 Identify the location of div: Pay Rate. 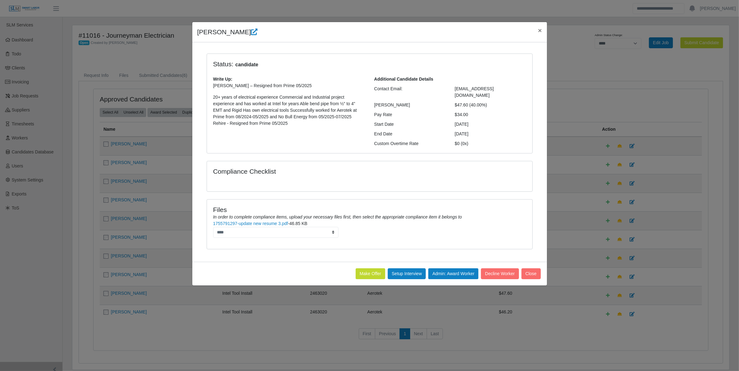
(410, 115).